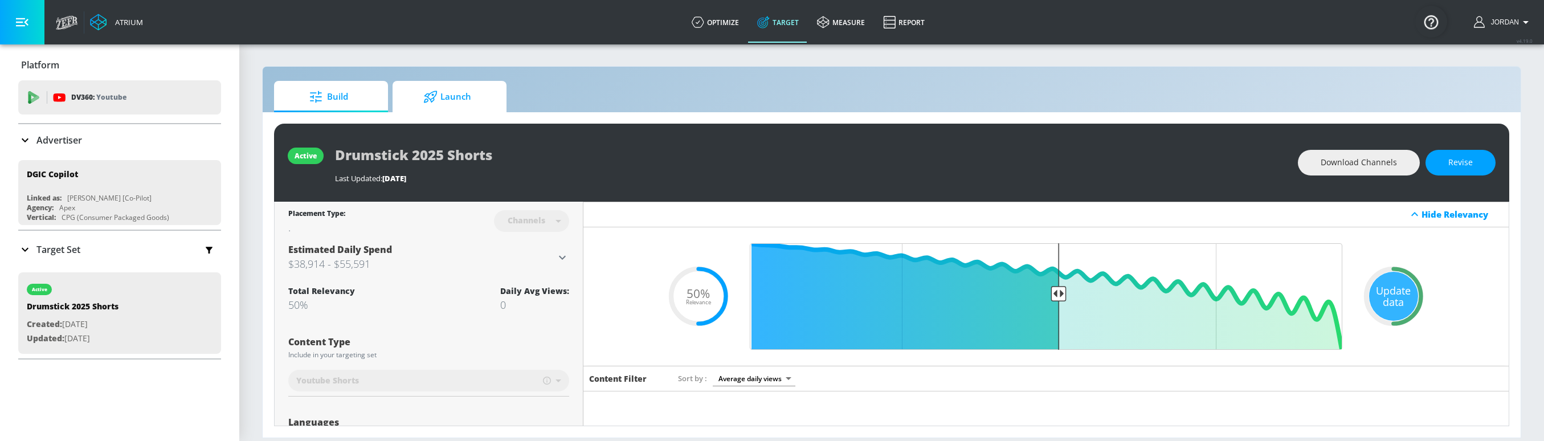 This screenshot has width=1544, height=441. Describe the element at coordinates (429, 342) in the screenshot. I see `div: Content Type` at that location.